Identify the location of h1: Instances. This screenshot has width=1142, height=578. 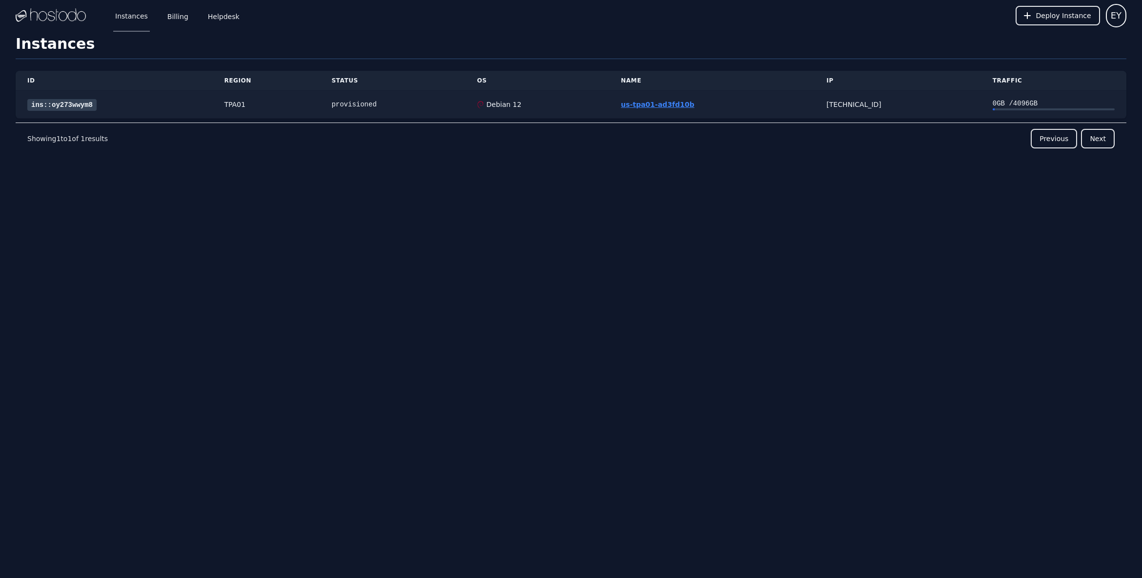
(571, 47).